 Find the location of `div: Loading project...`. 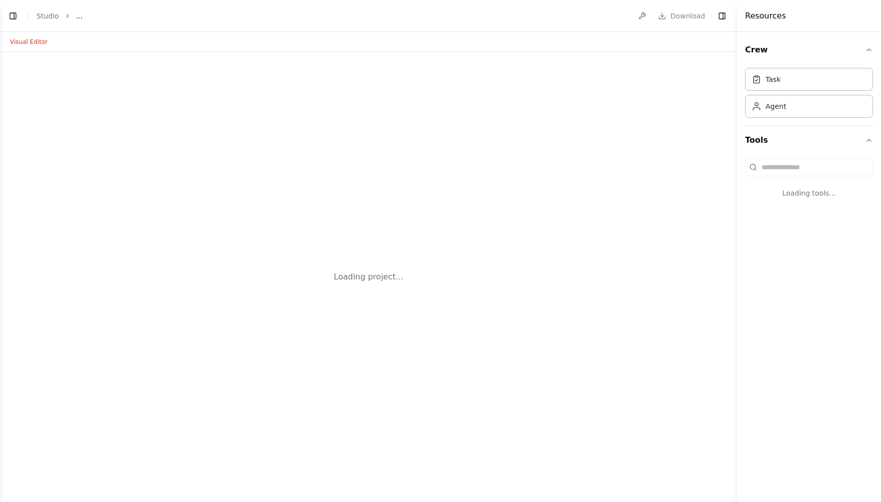

div: Loading project... is located at coordinates (368, 277).